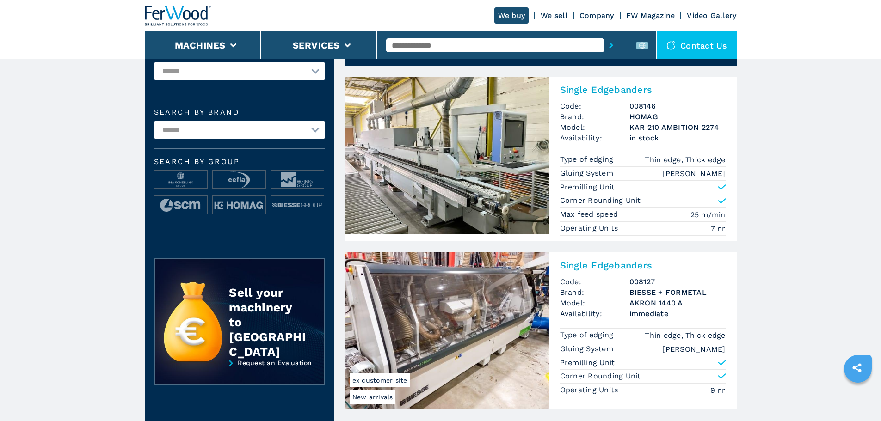  Describe the element at coordinates (200, 45) in the screenshot. I see `button: Machines` at that location.